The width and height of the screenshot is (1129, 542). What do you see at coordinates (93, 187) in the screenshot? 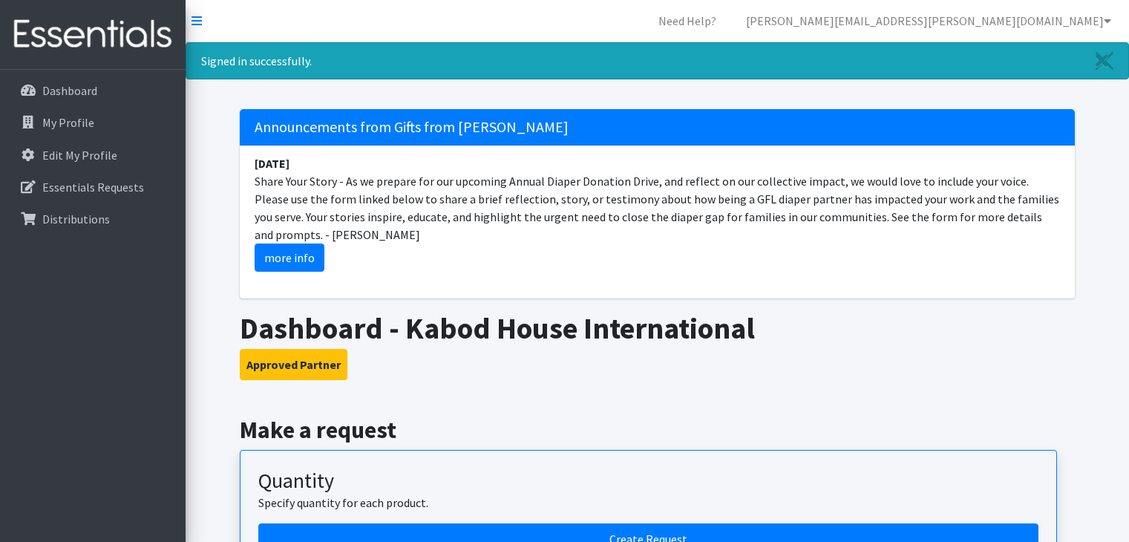
I see `a: Essentials Requests` at bounding box center [93, 187].